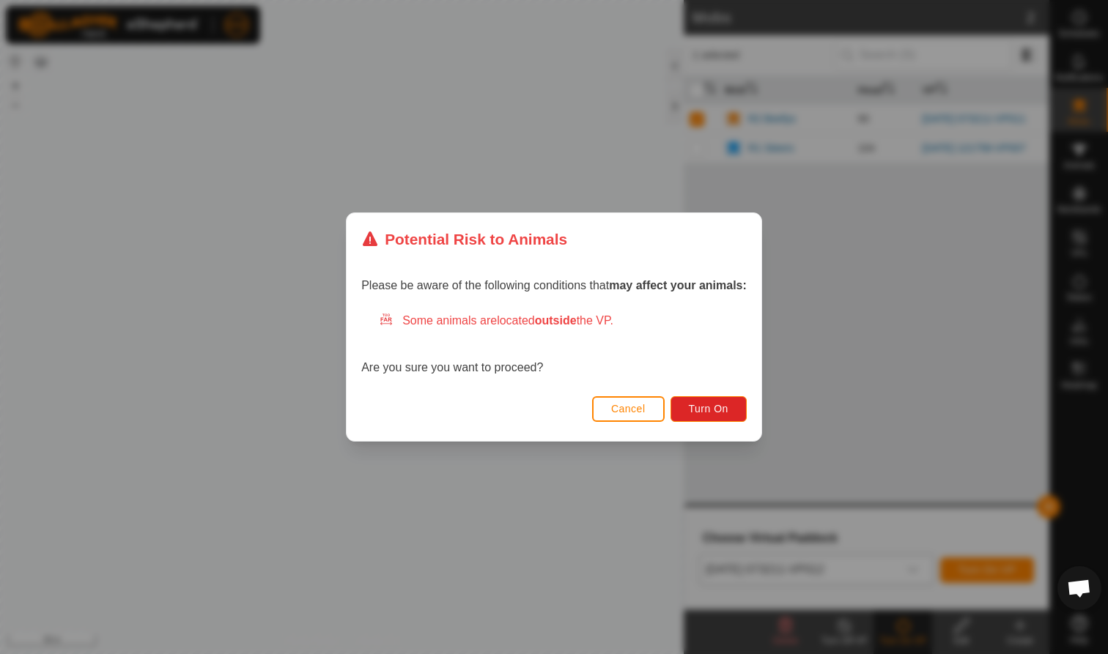 This screenshot has width=1108, height=654. I want to click on span: located the VP., so click(555, 320).